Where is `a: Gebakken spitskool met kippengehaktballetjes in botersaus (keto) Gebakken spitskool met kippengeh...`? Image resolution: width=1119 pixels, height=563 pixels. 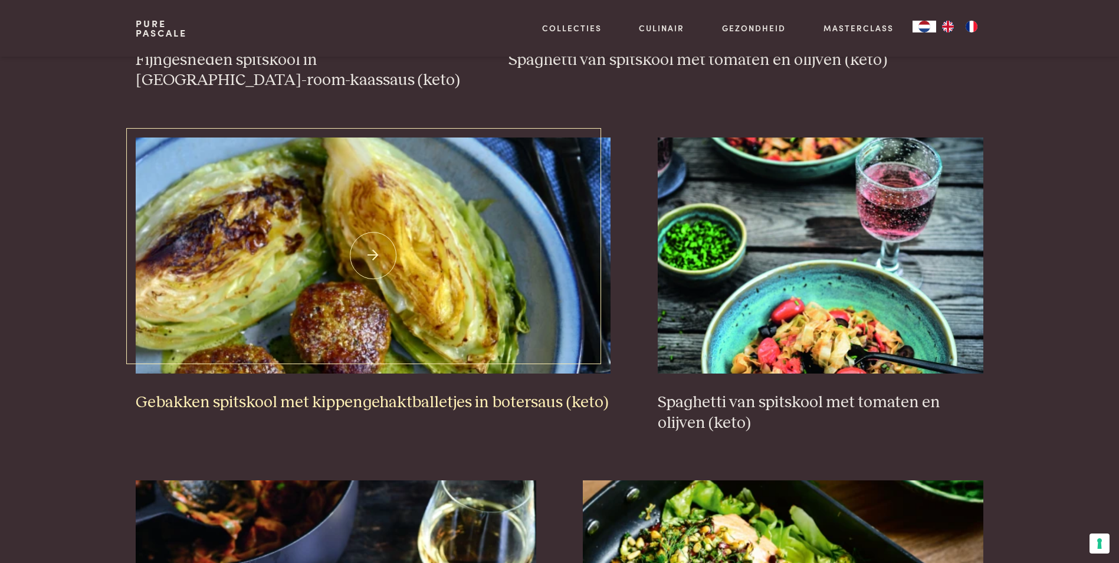 a: Gebakken spitskool met kippengehaktballetjes in botersaus (keto) Gebakken spitskool met kippengeh... is located at coordinates (373, 275).